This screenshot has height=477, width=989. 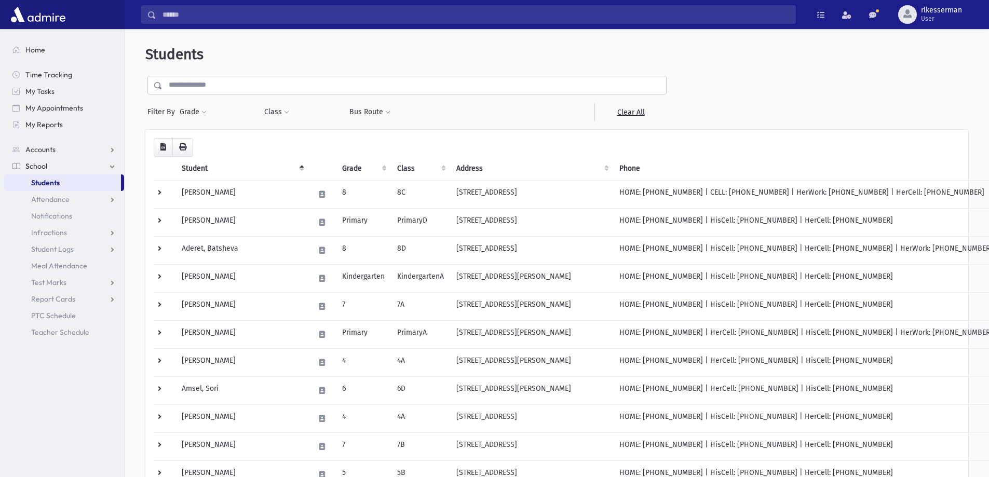 I want to click on td: 7B, so click(x=420, y=446).